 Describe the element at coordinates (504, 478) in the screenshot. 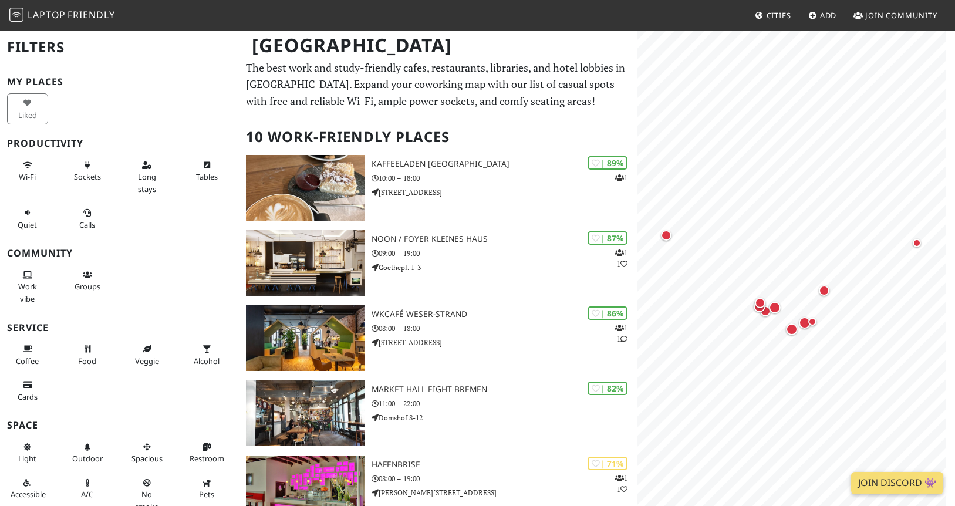

I see `p: 08:00 – 19:00` at that location.